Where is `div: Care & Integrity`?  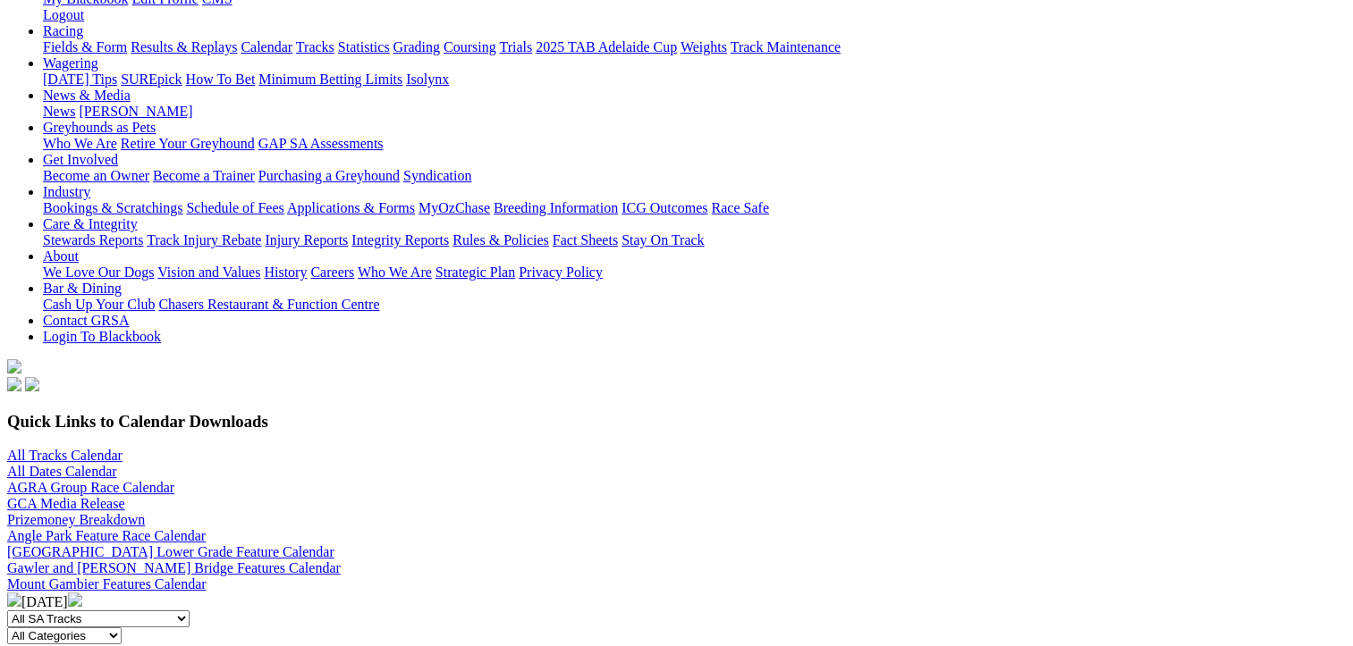
div: Care & Integrity is located at coordinates (694, 241).